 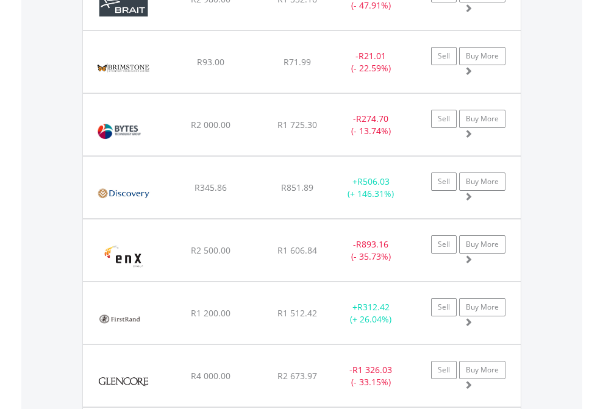 What do you see at coordinates (370, 313) in the screenshot?
I see `div: + (+ 26.04%)` at bounding box center [370, 313].